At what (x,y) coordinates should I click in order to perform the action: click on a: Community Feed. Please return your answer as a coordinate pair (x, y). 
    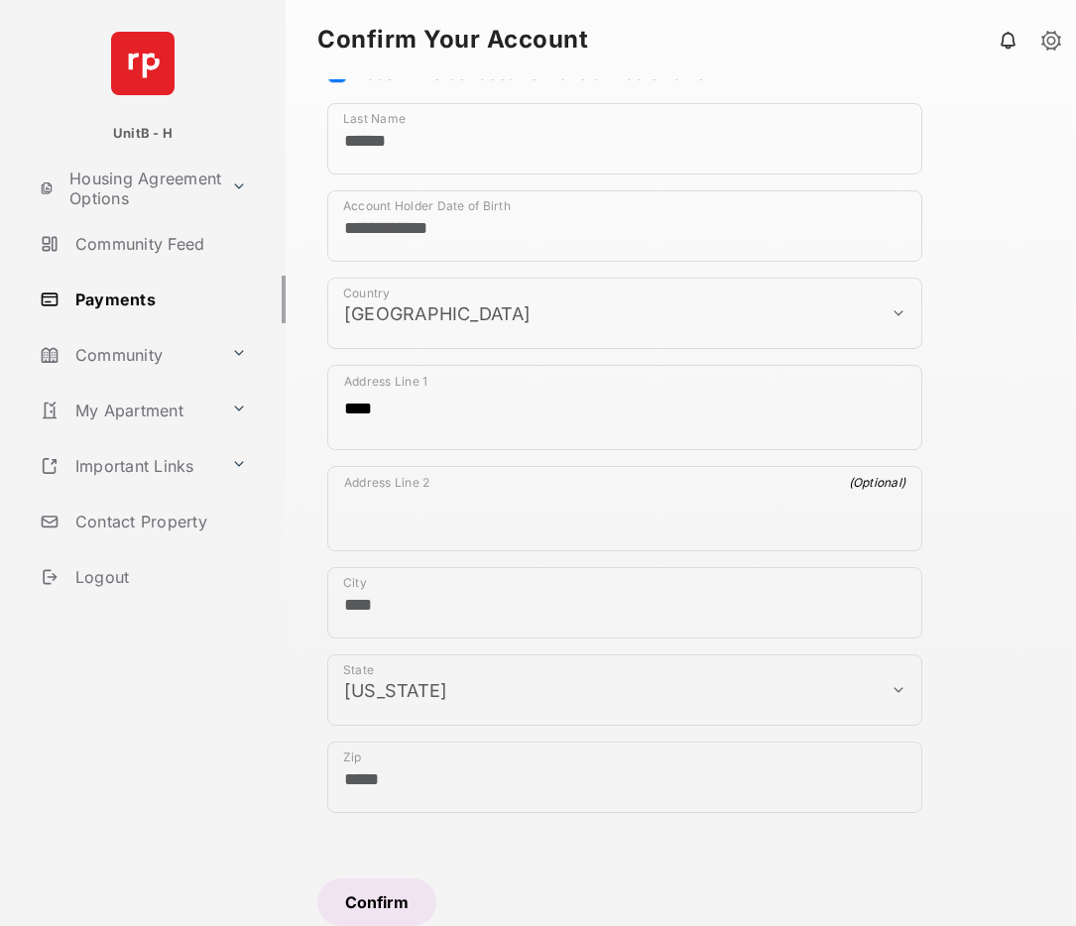
    Looking at the image, I should click on (159, 244).